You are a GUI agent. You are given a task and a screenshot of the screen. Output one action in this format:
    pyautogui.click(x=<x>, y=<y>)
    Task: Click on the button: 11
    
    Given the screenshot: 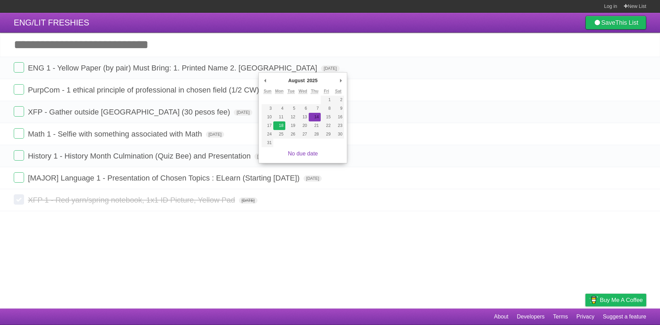 What is the action you would take?
    pyautogui.click(x=279, y=117)
    